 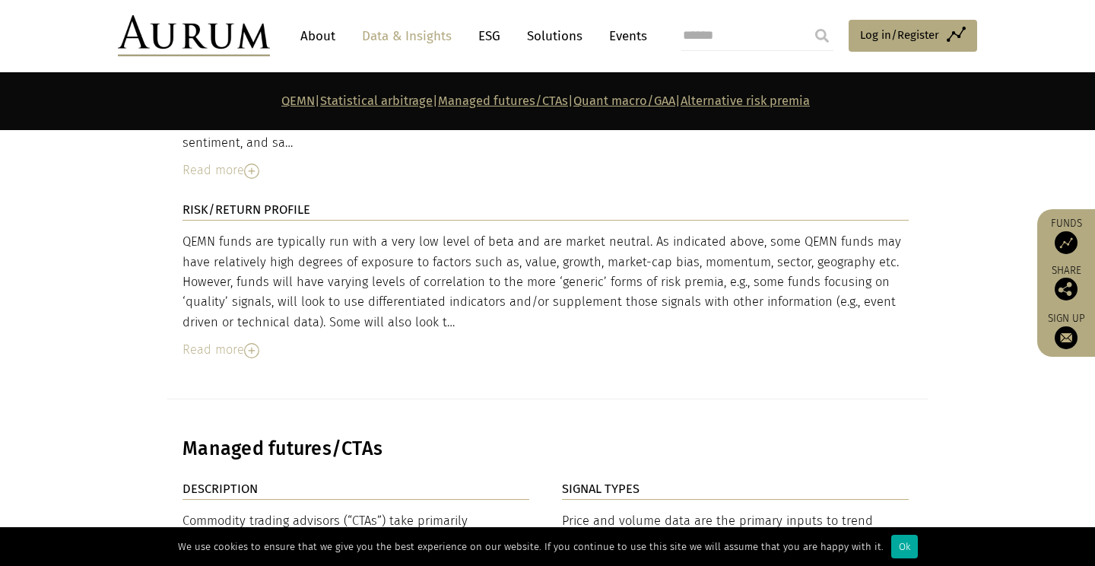 I want to click on input: Submit, so click(x=822, y=36).